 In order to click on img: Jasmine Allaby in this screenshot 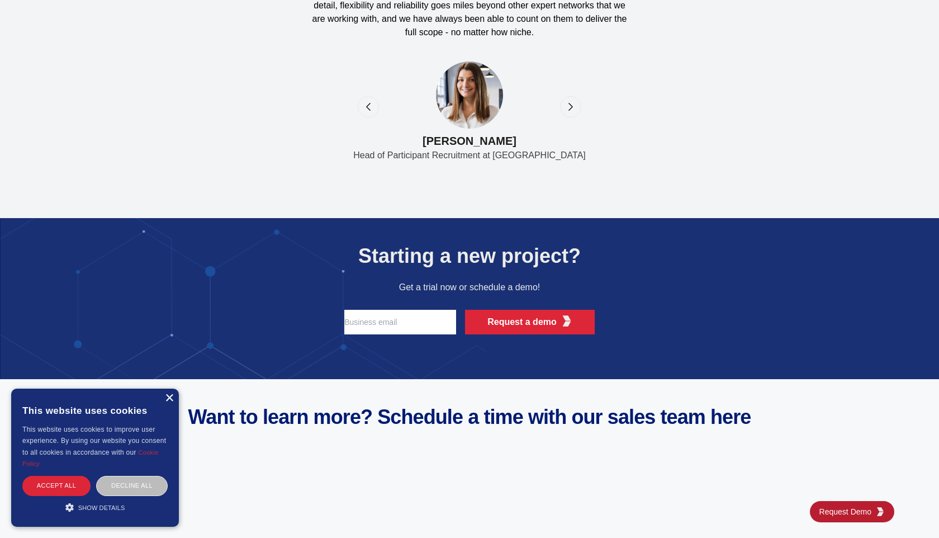, I will do `click(470, 95)`.